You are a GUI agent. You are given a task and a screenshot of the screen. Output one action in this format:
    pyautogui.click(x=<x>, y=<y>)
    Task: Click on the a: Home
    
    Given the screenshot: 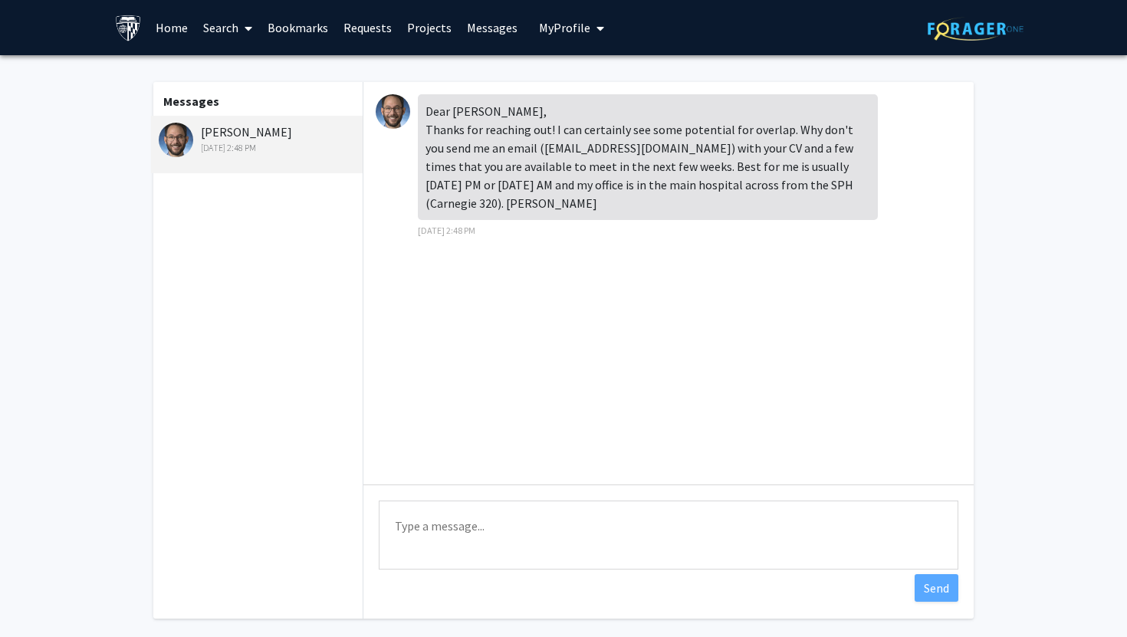 What is the action you would take?
    pyautogui.click(x=172, y=28)
    